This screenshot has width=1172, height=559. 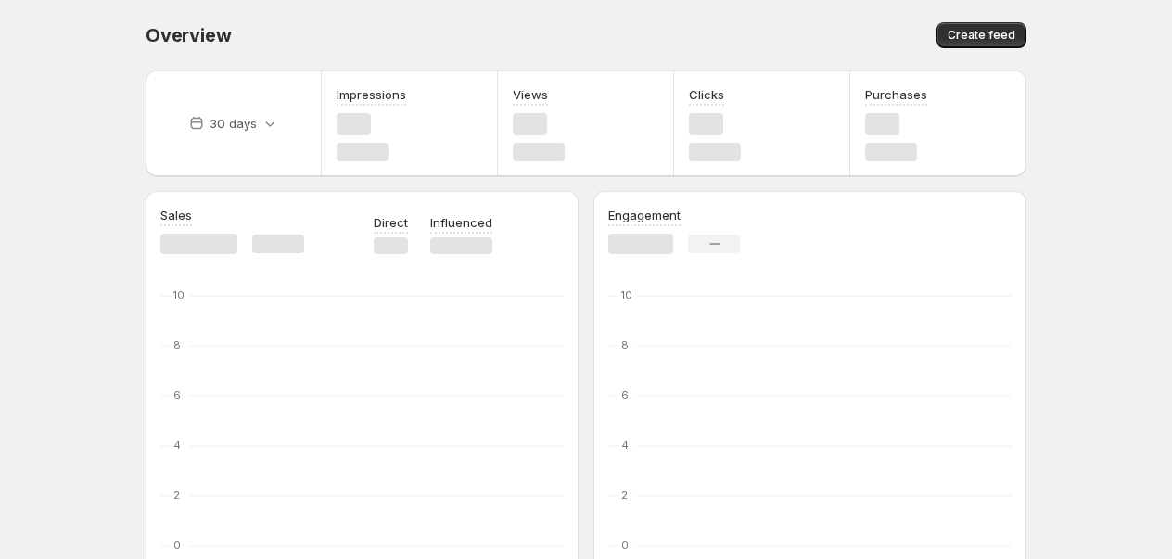 What do you see at coordinates (530, 95) in the screenshot?
I see `h3: Views` at bounding box center [530, 95].